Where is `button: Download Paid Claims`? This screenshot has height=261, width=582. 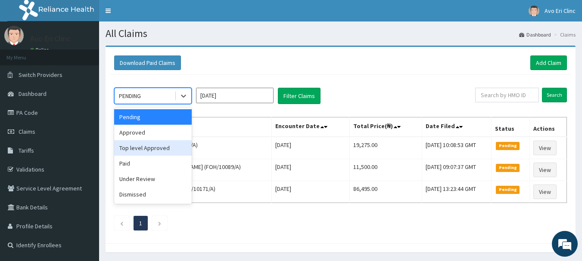 button: Download Paid Claims is located at coordinates (147, 63).